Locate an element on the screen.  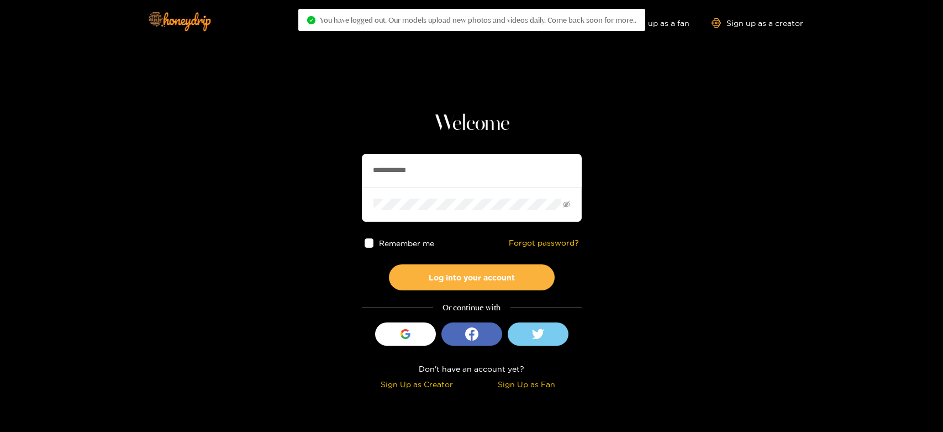
button: Log into your account is located at coordinates (472, 277).